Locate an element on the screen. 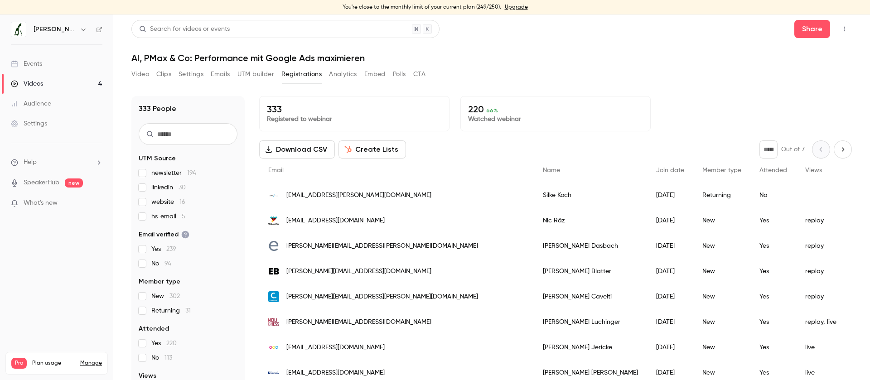 Image resolution: width=870 pixels, height=380 pixels. span: 94 is located at coordinates (168, 264).